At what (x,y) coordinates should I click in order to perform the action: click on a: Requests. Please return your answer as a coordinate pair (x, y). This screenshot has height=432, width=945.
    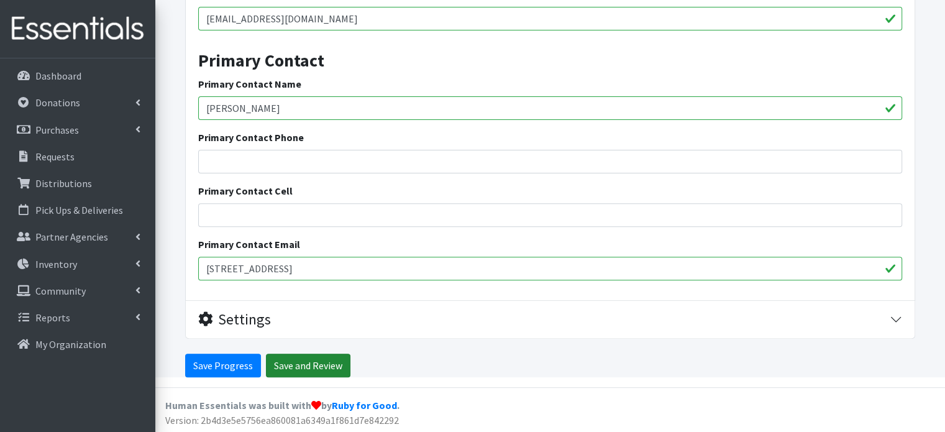
    Looking at the image, I should click on (78, 157).